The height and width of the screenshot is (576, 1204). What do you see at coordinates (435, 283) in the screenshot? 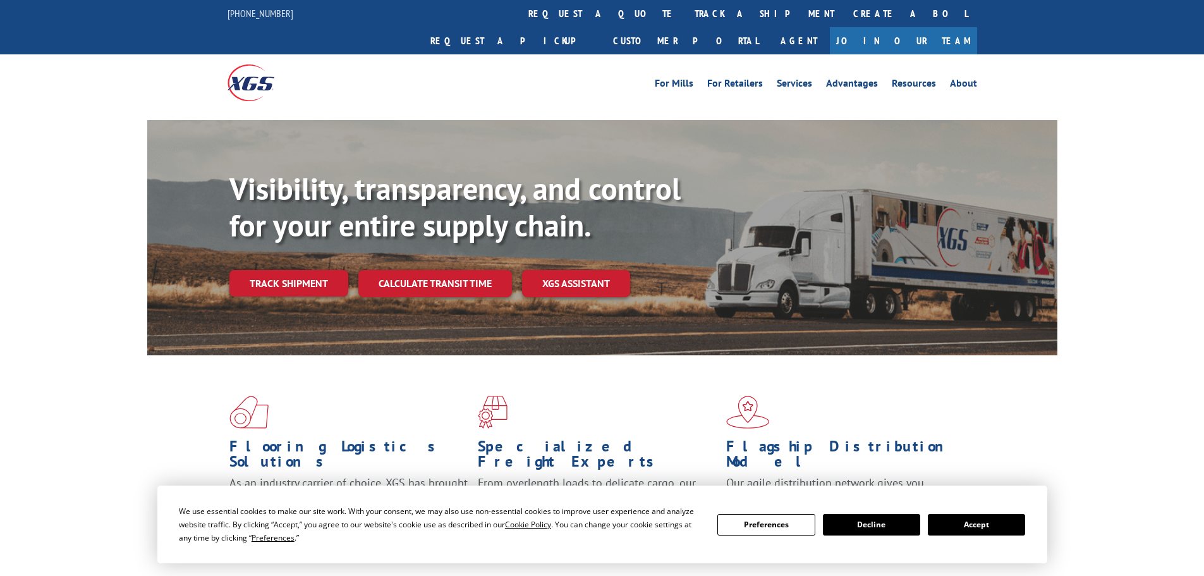
I see `a: Calculate transit time` at bounding box center [435, 283].